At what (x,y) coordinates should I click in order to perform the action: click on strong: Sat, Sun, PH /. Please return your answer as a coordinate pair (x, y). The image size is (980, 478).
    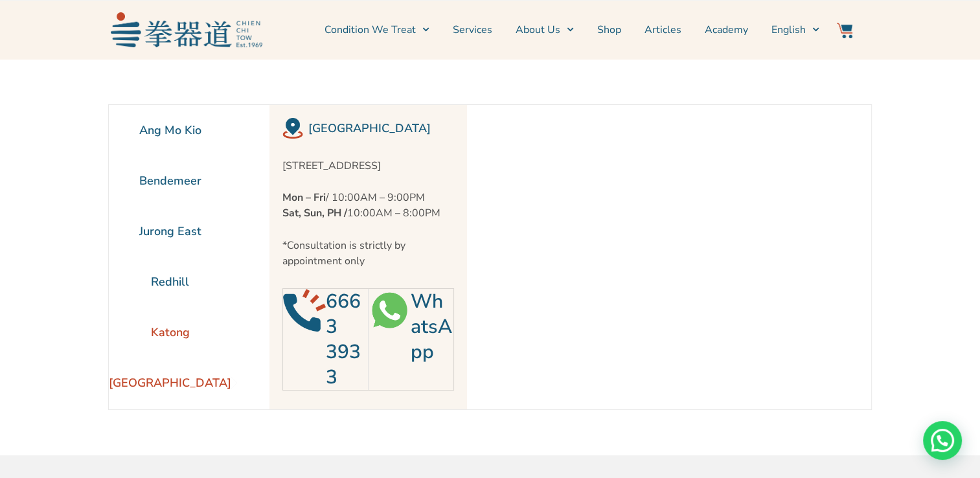
    Looking at the image, I should click on (315, 213).